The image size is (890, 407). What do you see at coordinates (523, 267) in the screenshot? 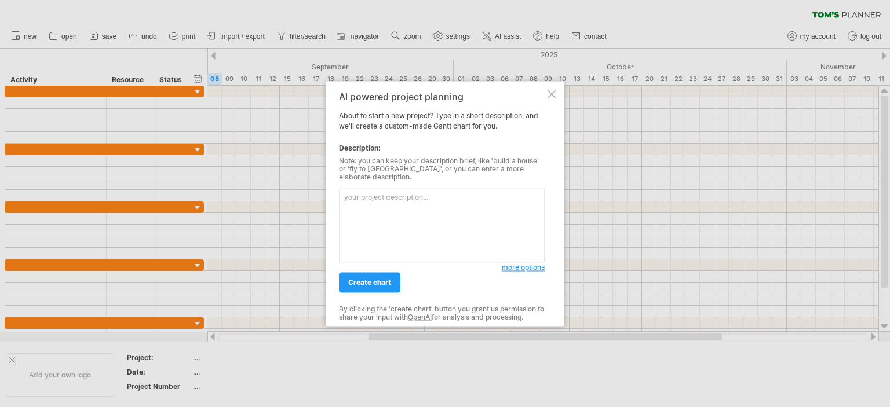
I see `span: more options` at bounding box center [523, 267].